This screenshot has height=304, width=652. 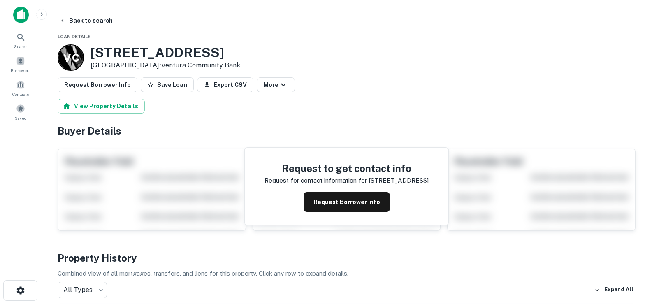 What do you see at coordinates (21, 64) in the screenshot?
I see `a: Borrowers` at bounding box center [21, 64].